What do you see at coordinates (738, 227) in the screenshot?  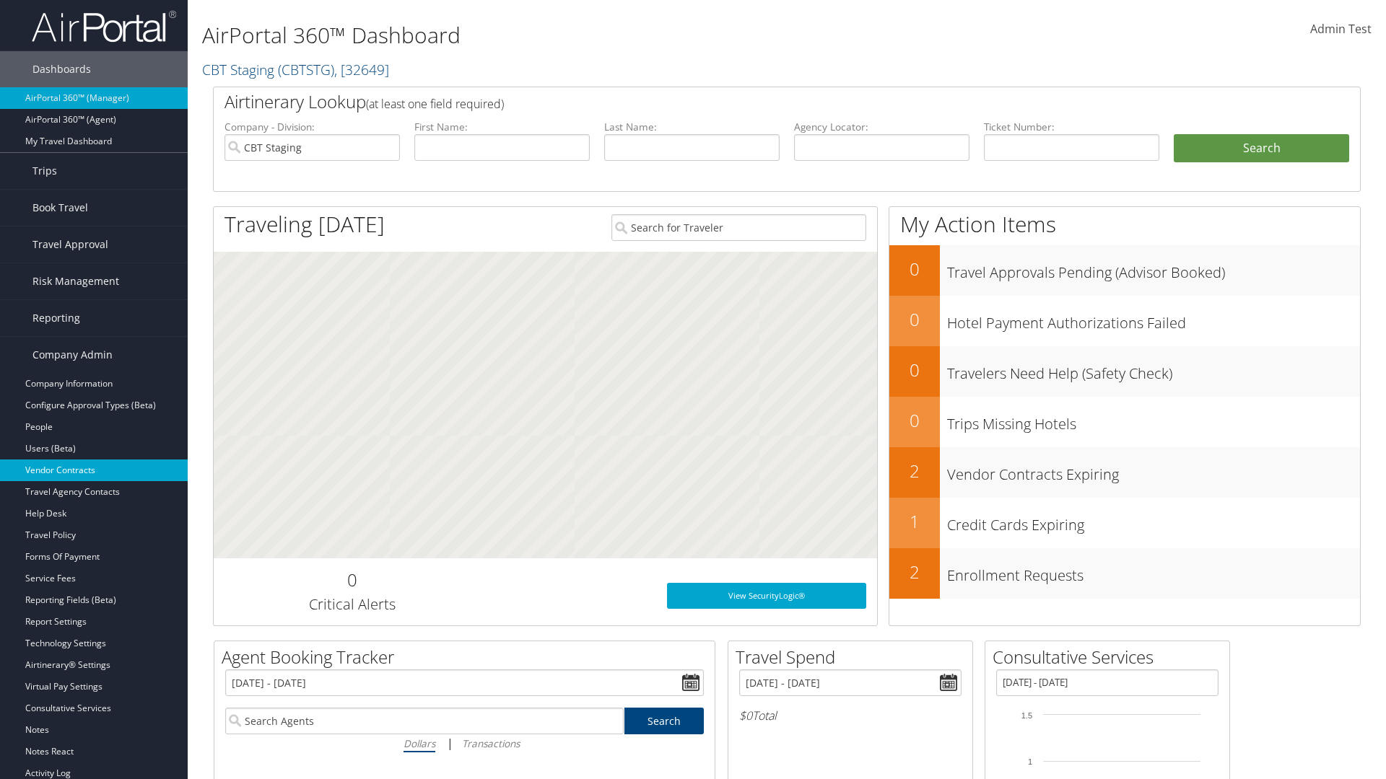 I see `input: Search for Traveler` at bounding box center [738, 227].